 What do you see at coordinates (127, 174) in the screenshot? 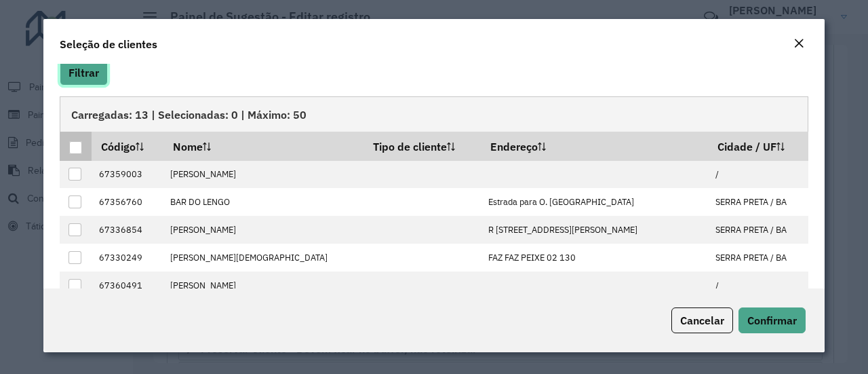
I see `td: 67359003` at bounding box center [127, 174].